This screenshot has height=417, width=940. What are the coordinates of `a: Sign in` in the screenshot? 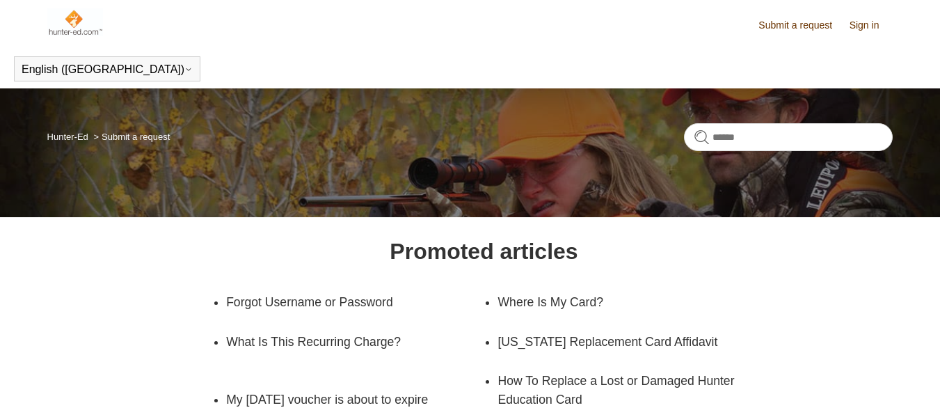 It's located at (871, 25).